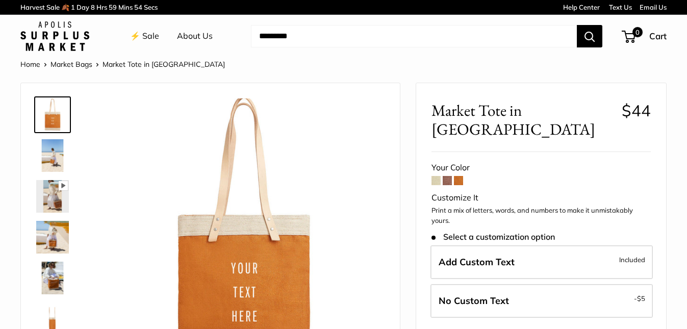  I want to click on span: $5, so click(641, 299).